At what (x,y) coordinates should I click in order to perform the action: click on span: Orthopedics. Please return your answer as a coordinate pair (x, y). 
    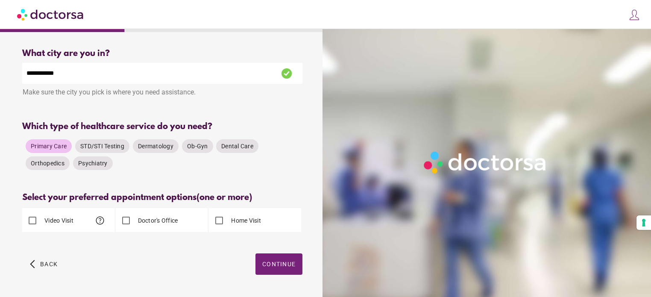
    Looking at the image, I should click on (47, 163).